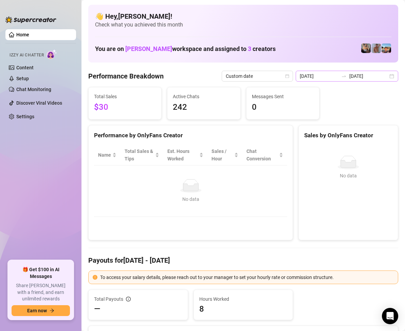 The image size is (405, 331). I want to click on a: Chat Monitoring, so click(34, 89).